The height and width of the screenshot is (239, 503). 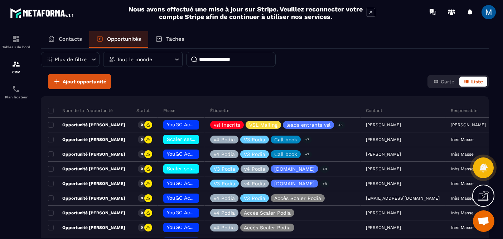 What do you see at coordinates (84, 82) in the screenshot?
I see `span: Ajout opportunité` at bounding box center [84, 82].